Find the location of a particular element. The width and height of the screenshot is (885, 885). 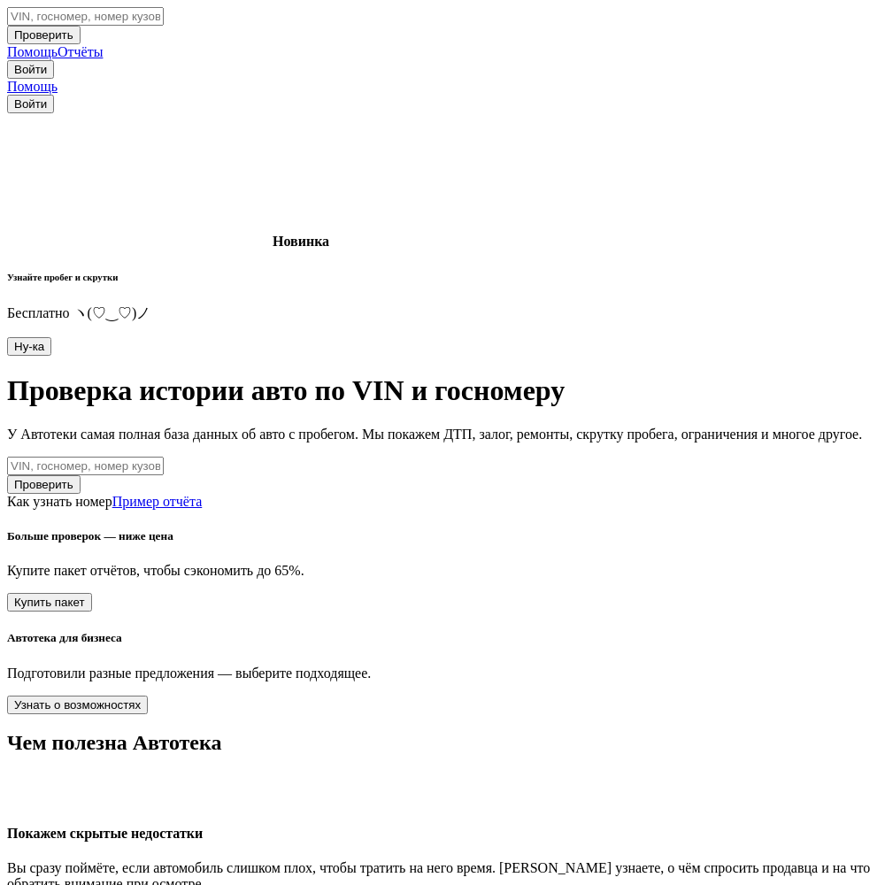

span: Узнать о возможностях is located at coordinates (77, 704).